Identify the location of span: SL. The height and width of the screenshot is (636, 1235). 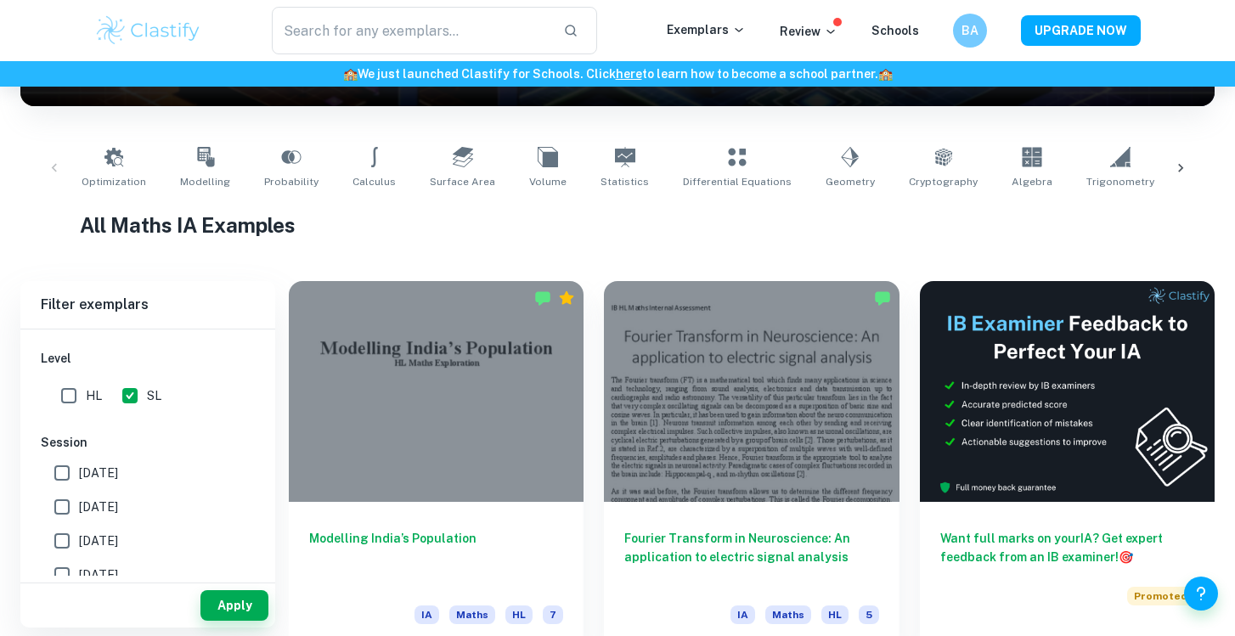
(154, 396).